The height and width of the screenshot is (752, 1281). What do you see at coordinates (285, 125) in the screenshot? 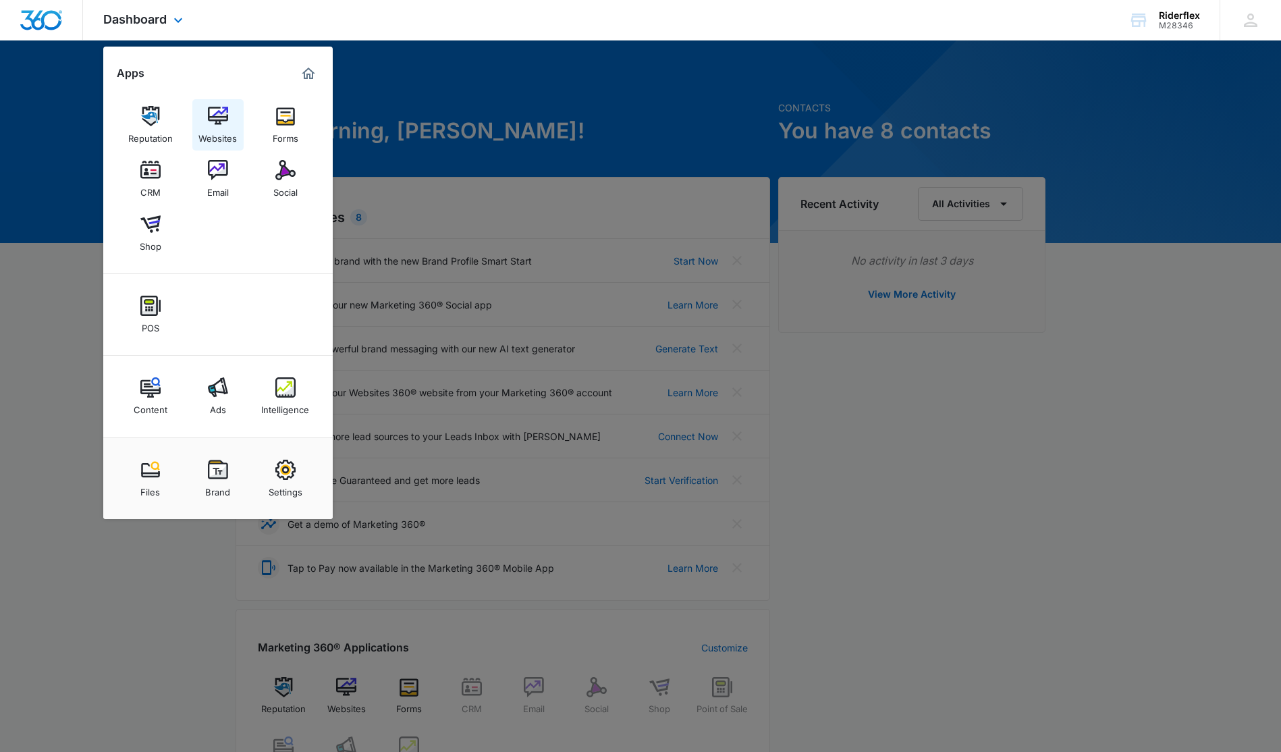
I see `a: Forms` at bounding box center [285, 125].